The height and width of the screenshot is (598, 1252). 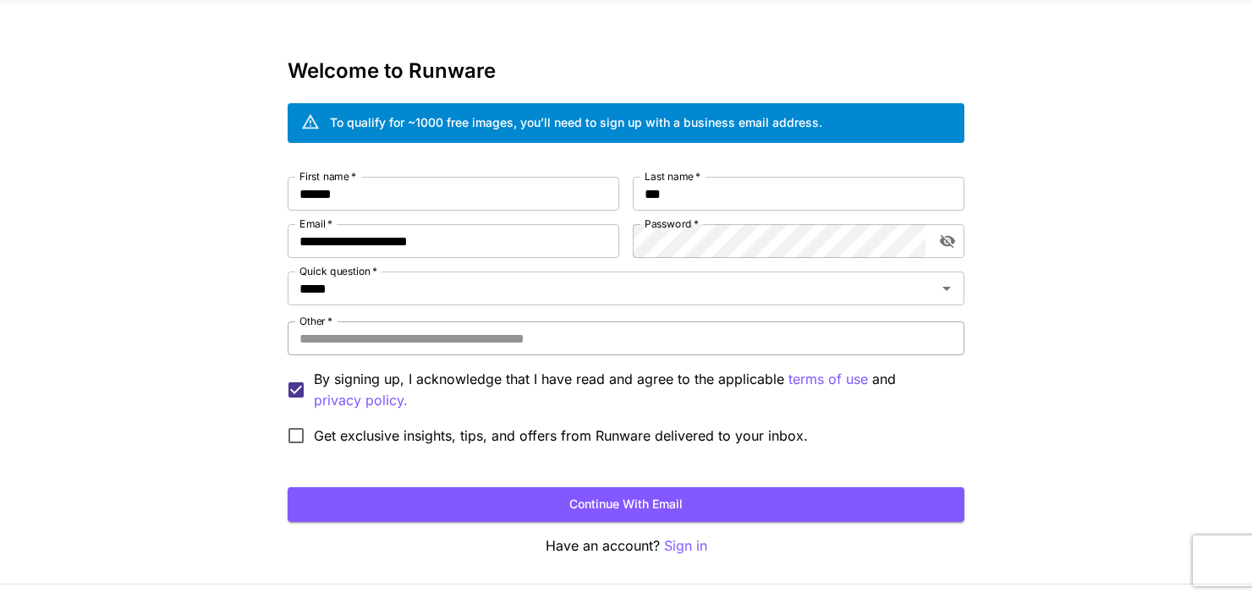 I want to click on button: Sign in, so click(x=685, y=545).